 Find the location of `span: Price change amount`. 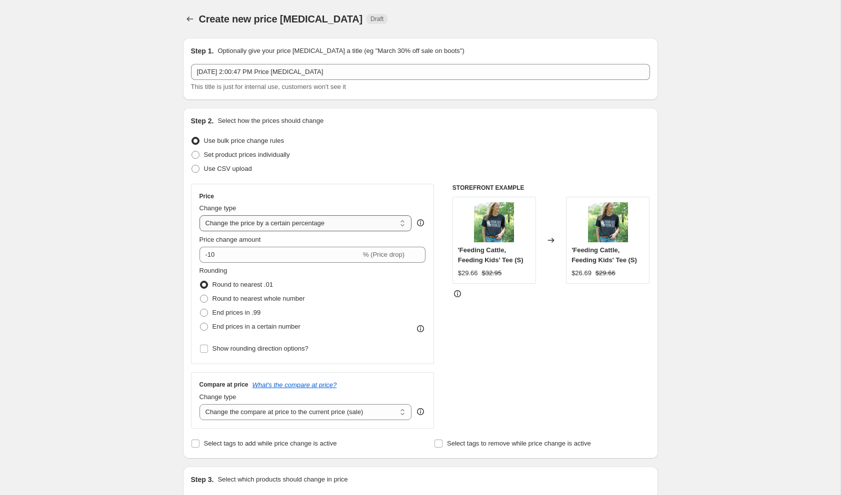

span: Price change amount is located at coordinates (230, 239).